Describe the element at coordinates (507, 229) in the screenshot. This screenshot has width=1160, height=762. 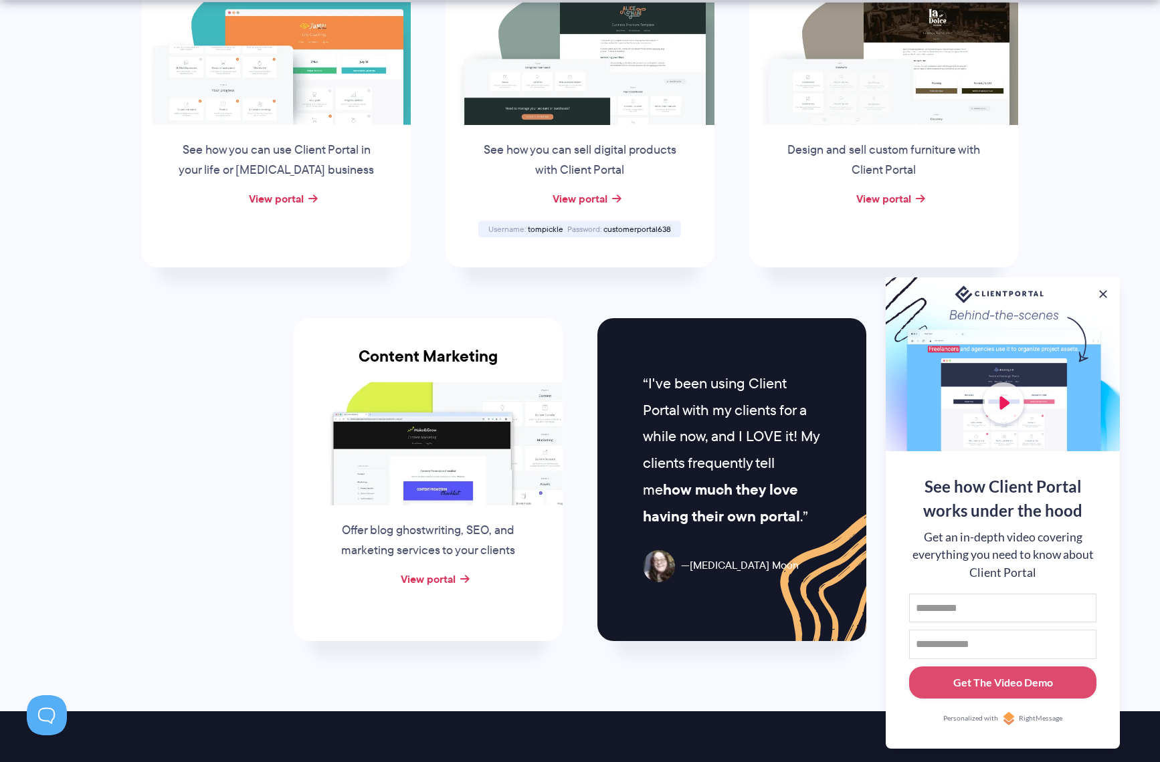
I see `span: Username` at that location.